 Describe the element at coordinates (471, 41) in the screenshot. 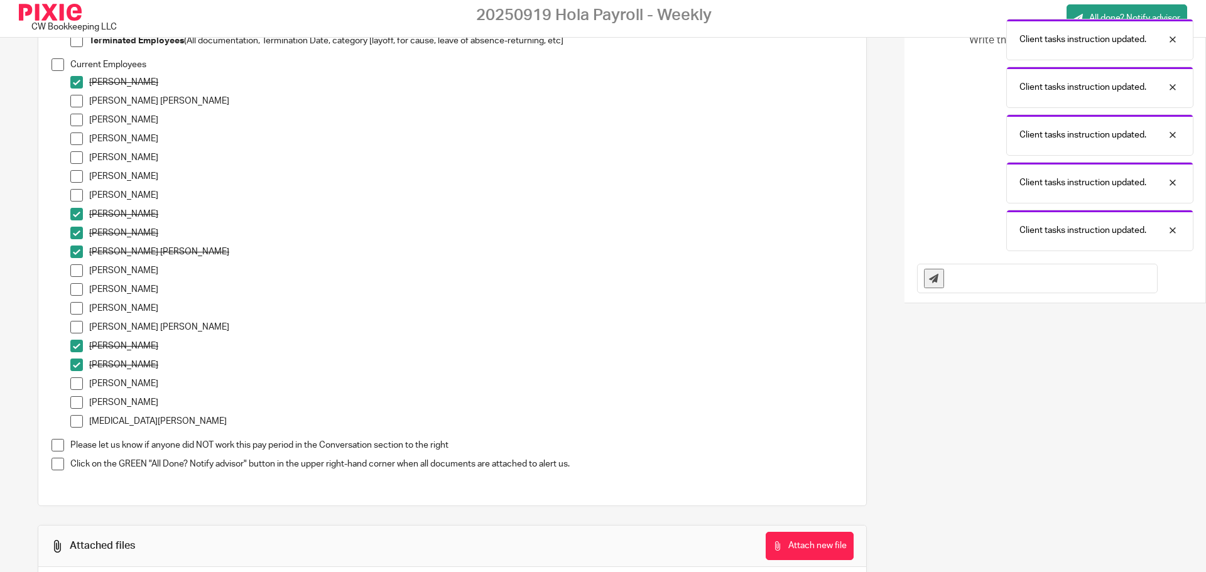

I see `p: (All documentation, Termination Date, category [layoff, for cause, leave of absence-returning, etc]` at that location.